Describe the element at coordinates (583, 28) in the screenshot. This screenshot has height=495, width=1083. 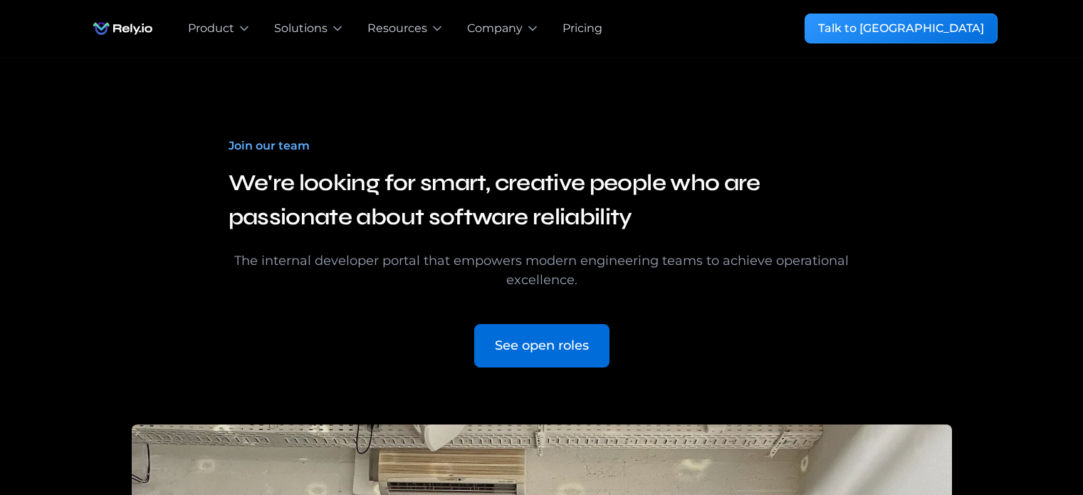
I see `a: Pricing` at that location.